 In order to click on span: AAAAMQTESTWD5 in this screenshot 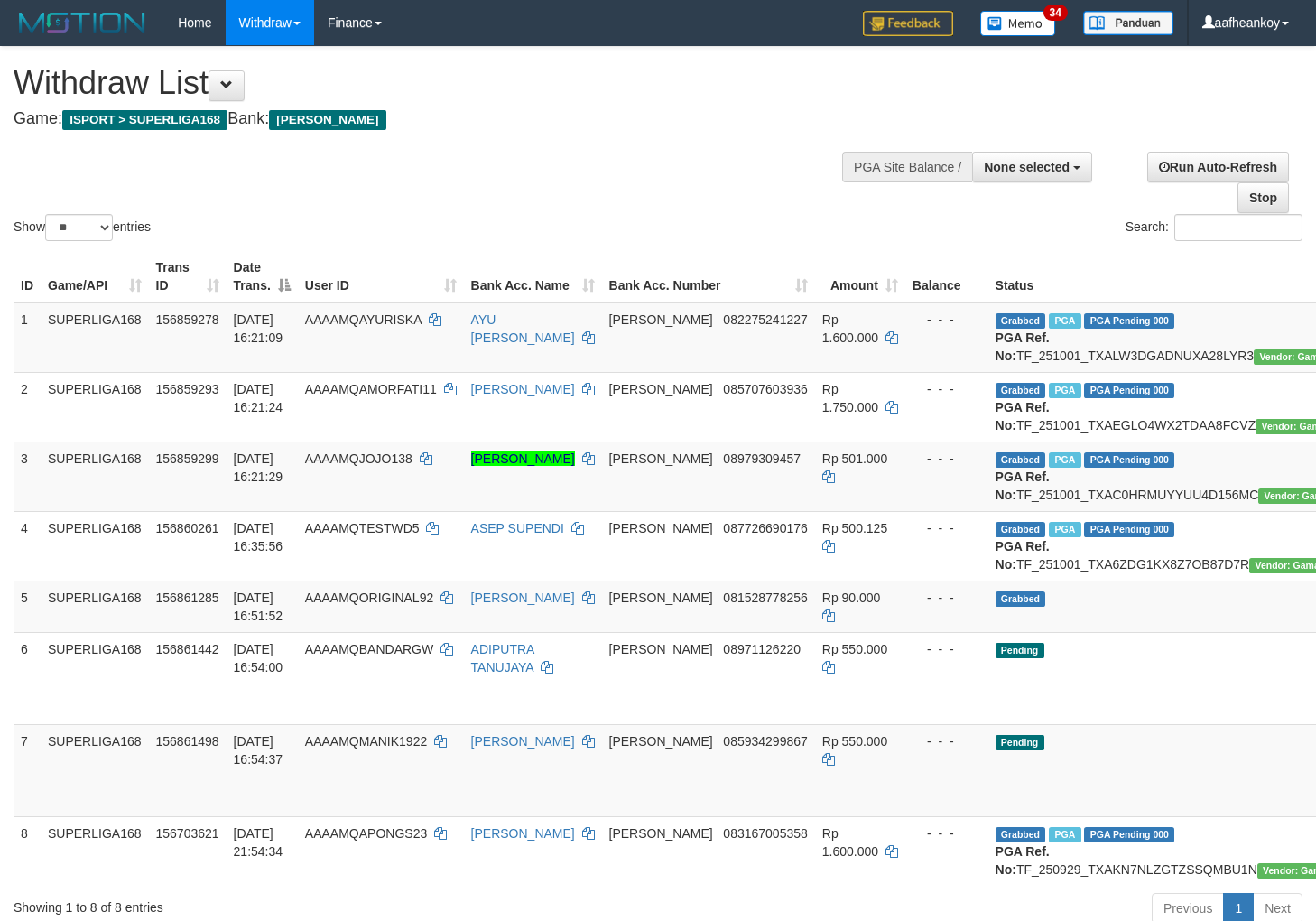, I will do `click(362, 528)`.